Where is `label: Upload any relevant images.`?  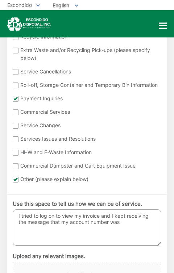
label: Upload any relevant images. is located at coordinates (49, 256).